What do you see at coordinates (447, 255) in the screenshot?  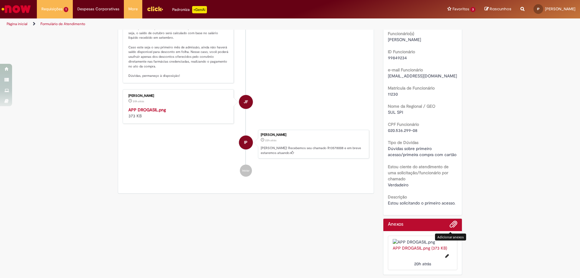 I see `button: Editar nome de arquivo APP DROGASIL.png` at bounding box center [447, 255].